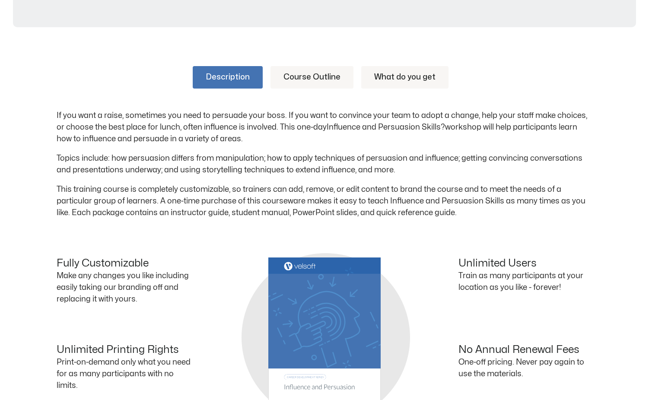  Describe the element at coordinates (312, 77) in the screenshot. I see `a: Course Outline` at that location.